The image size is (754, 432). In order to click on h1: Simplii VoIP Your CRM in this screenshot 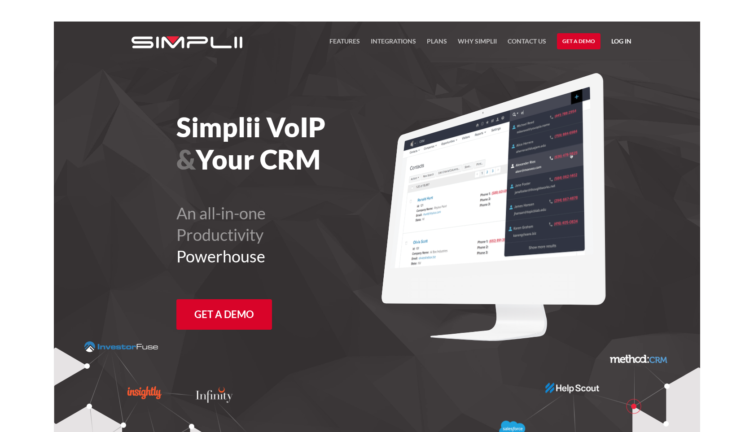, I will do `click(301, 143)`.